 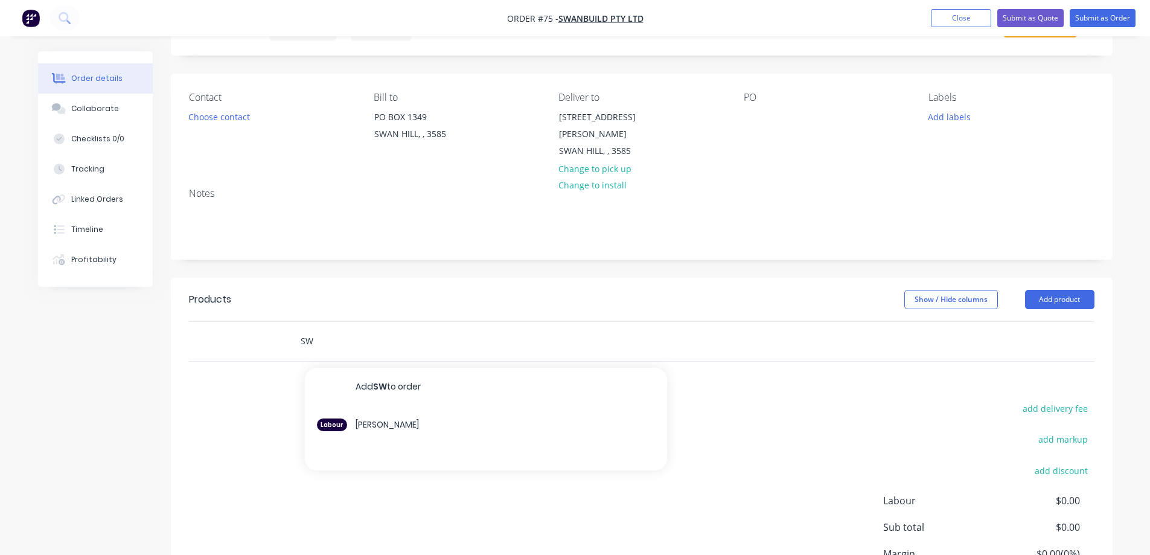 What do you see at coordinates (1011, 97) in the screenshot?
I see `div: Labels` at bounding box center [1011, 97].